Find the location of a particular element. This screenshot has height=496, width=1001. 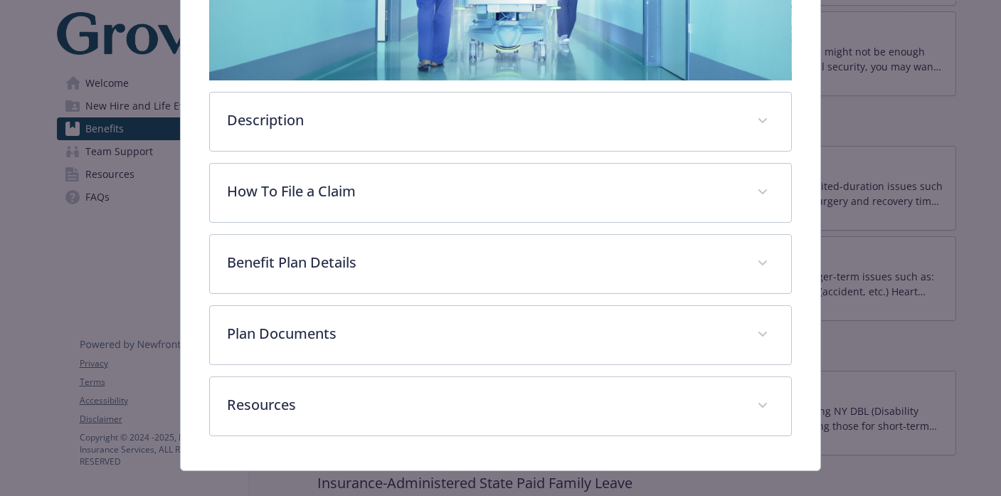

p: How To File a Claim is located at coordinates (483, 191).